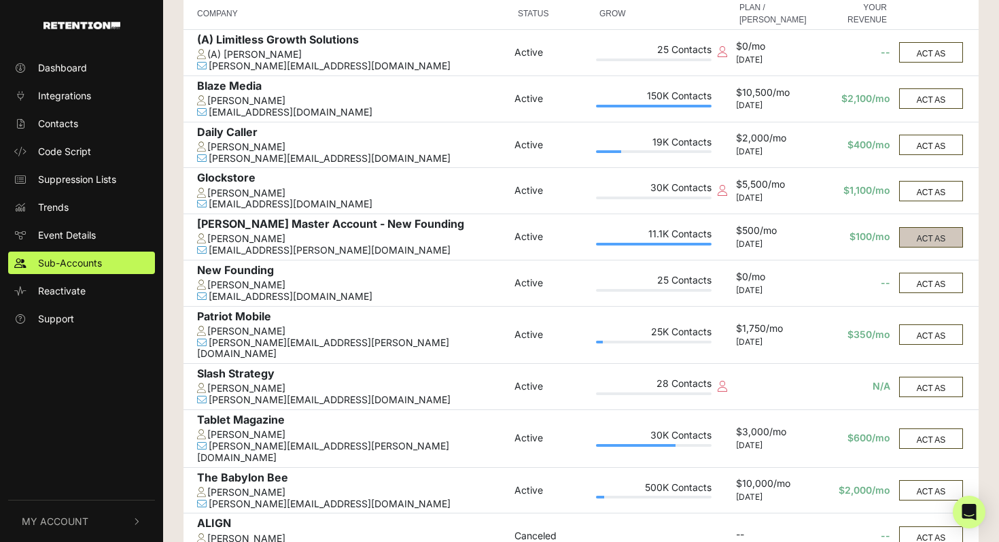 The height and width of the screenshot is (542, 999). What do you see at coordinates (773, 433) in the screenshot?
I see `div: $3,000/mo` at bounding box center [773, 433].